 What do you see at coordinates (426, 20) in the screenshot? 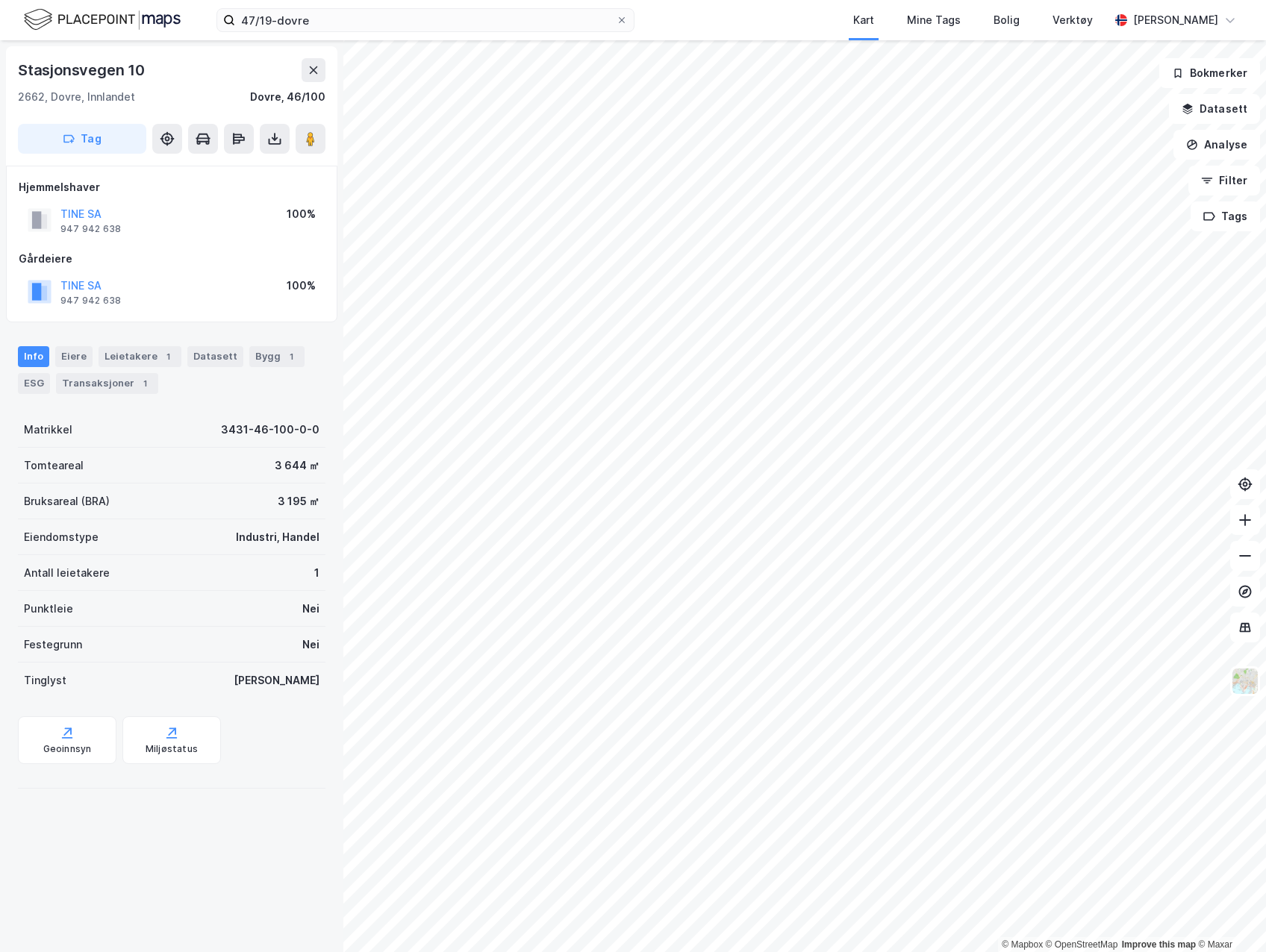
I see `input: Søk på adresse, matrikkel, gårdeiere, leietakere eller personer` at bounding box center [426, 20].